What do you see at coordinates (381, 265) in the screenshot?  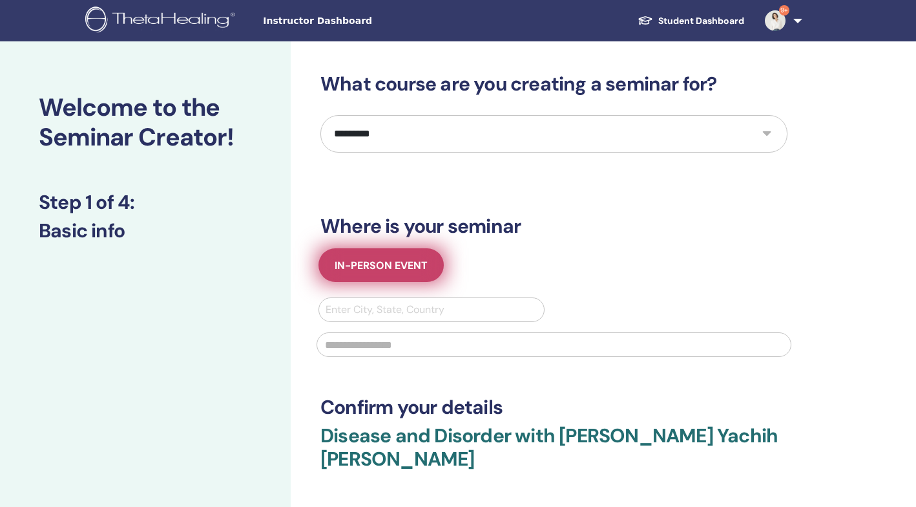 I see `span: In-Person Event` at bounding box center [381, 265].